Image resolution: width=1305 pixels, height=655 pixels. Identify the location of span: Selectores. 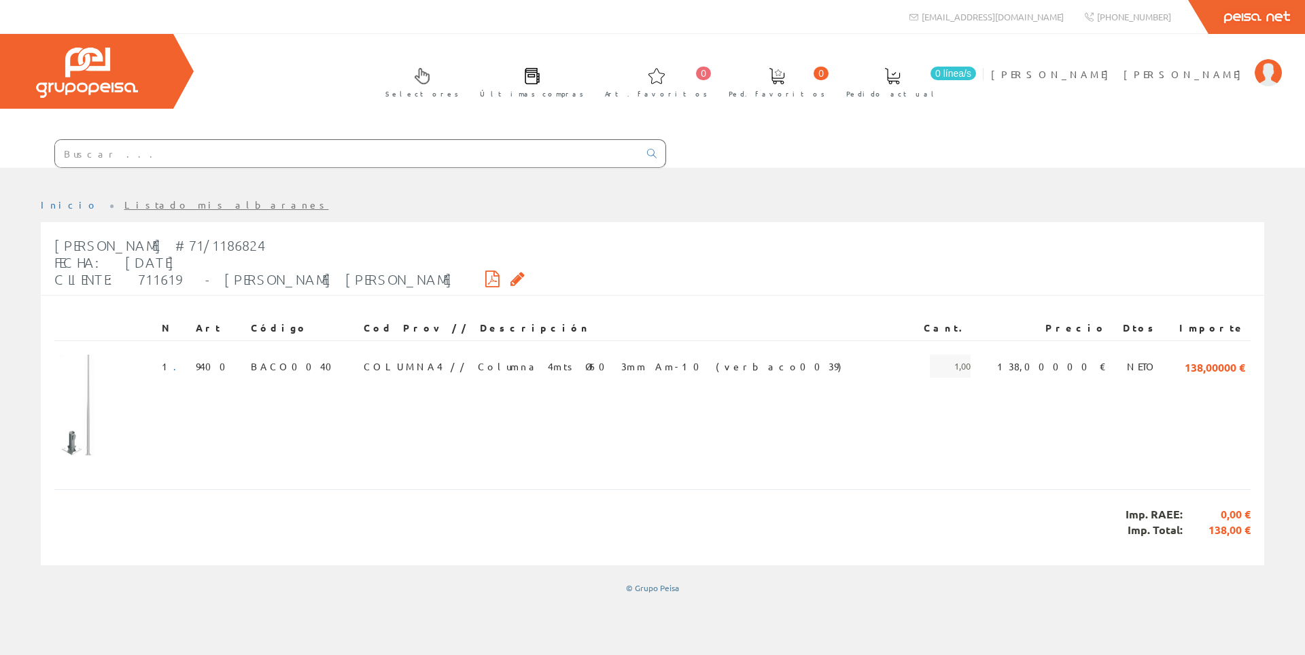
(422, 94).